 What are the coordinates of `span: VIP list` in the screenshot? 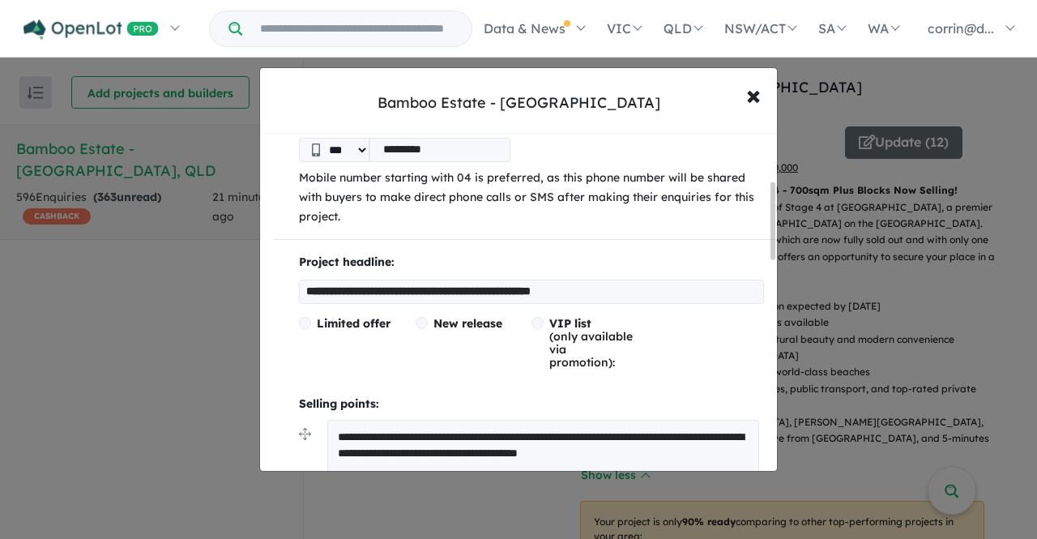 It's located at (570, 323).